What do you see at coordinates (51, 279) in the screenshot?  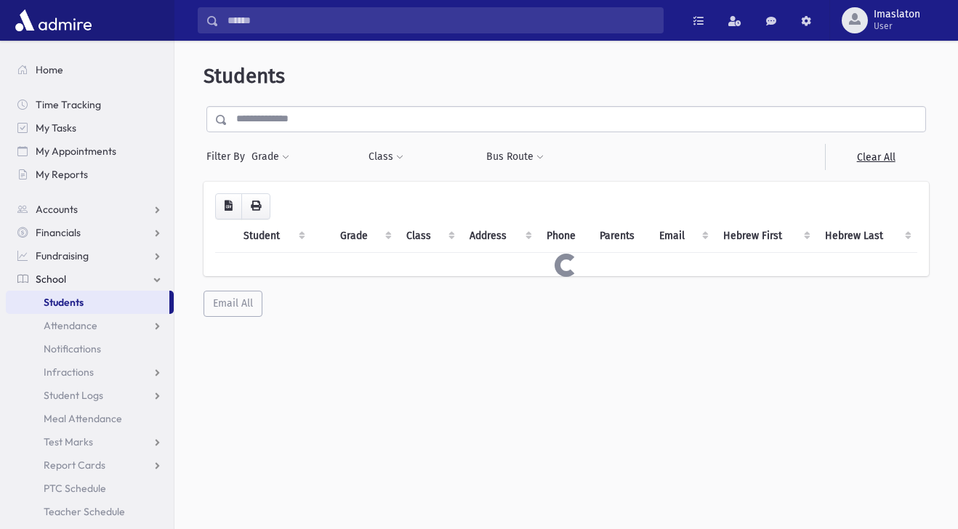 I see `span: School` at bounding box center [51, 279].